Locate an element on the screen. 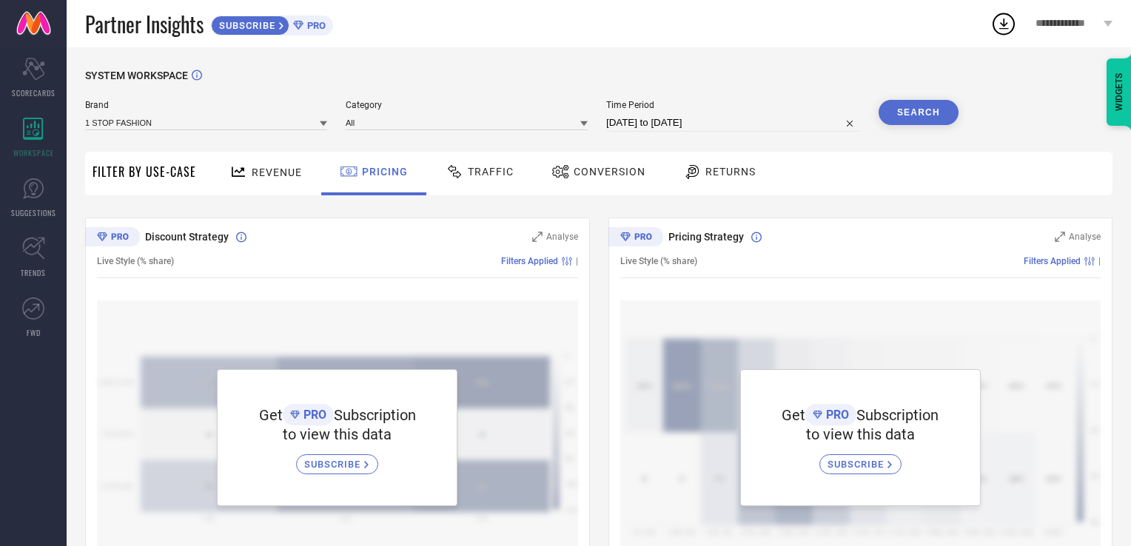 The height and width of the screenshot is (546, 1131). span: Pricing Strategy is located at coordinates (706, 237).